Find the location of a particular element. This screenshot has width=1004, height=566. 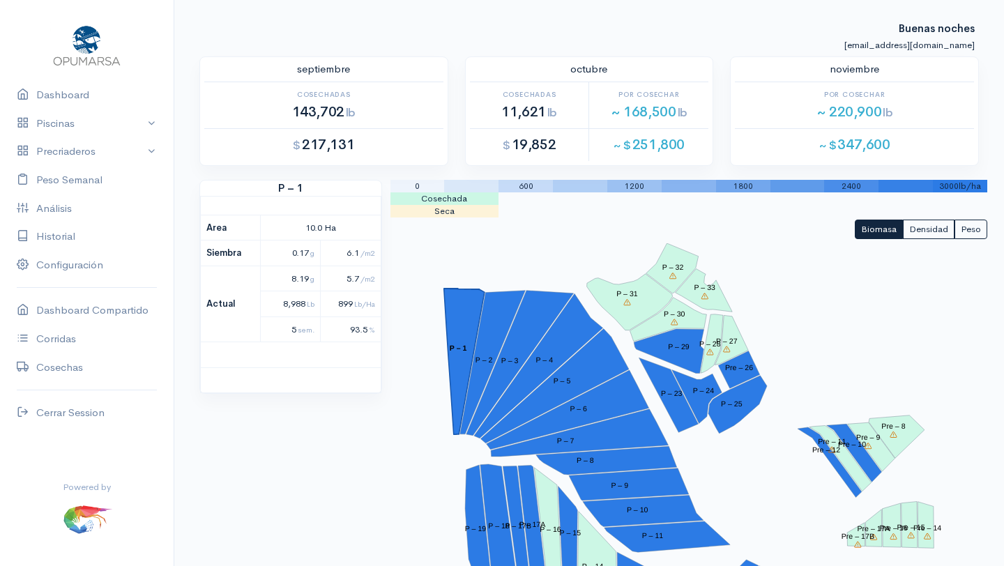

tspan: Pre – 17A is located at coordinates (873, 529).